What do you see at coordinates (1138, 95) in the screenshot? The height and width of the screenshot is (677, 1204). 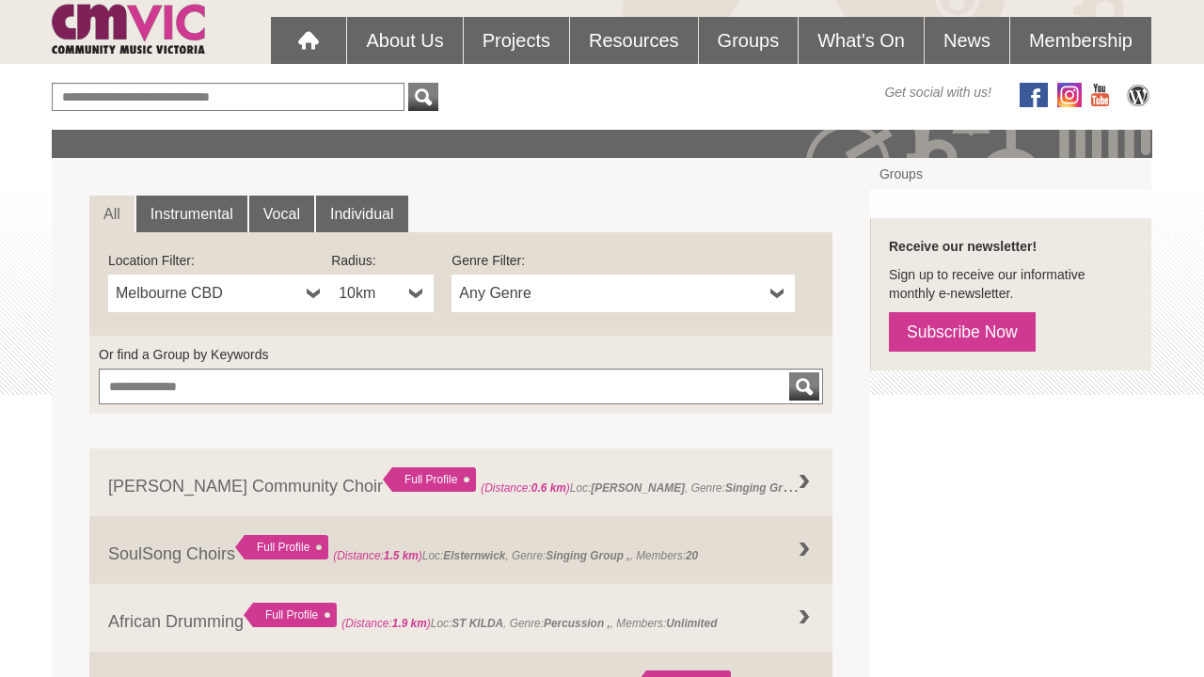 I see `img: CMVic Blog` at bounding box center [1138, 95].